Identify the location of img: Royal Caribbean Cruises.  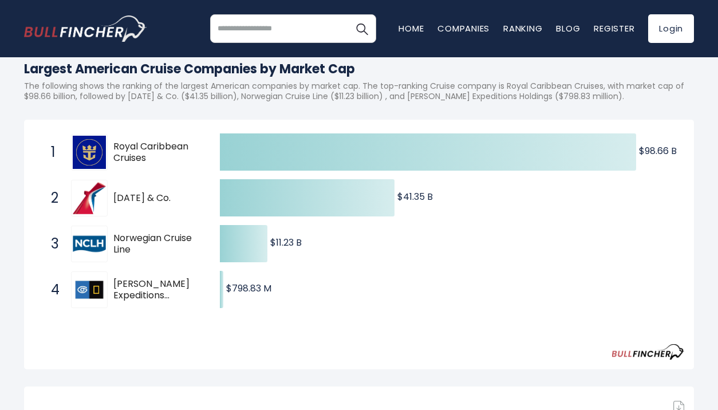
(89, 152).